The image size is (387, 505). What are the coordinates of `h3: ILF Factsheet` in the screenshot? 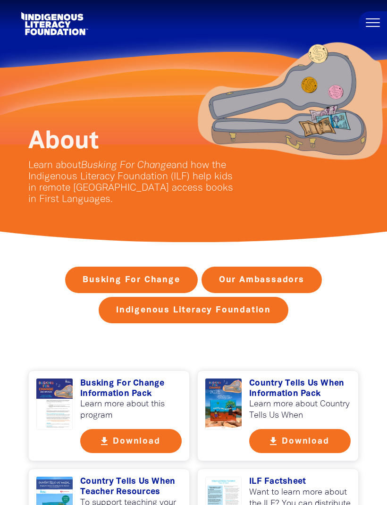 It's located at (300, 482).